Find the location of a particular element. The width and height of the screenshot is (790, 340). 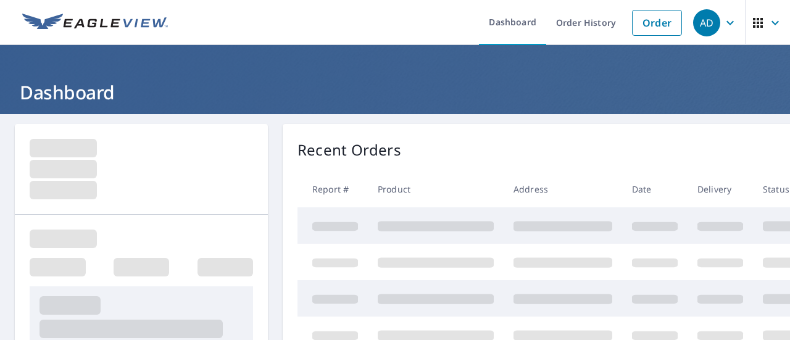

th: Delivery is located at coordinates (720, 189).